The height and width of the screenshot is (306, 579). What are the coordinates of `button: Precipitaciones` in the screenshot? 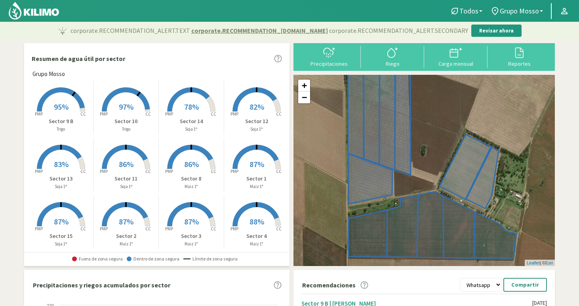 It's located at (329, 56).